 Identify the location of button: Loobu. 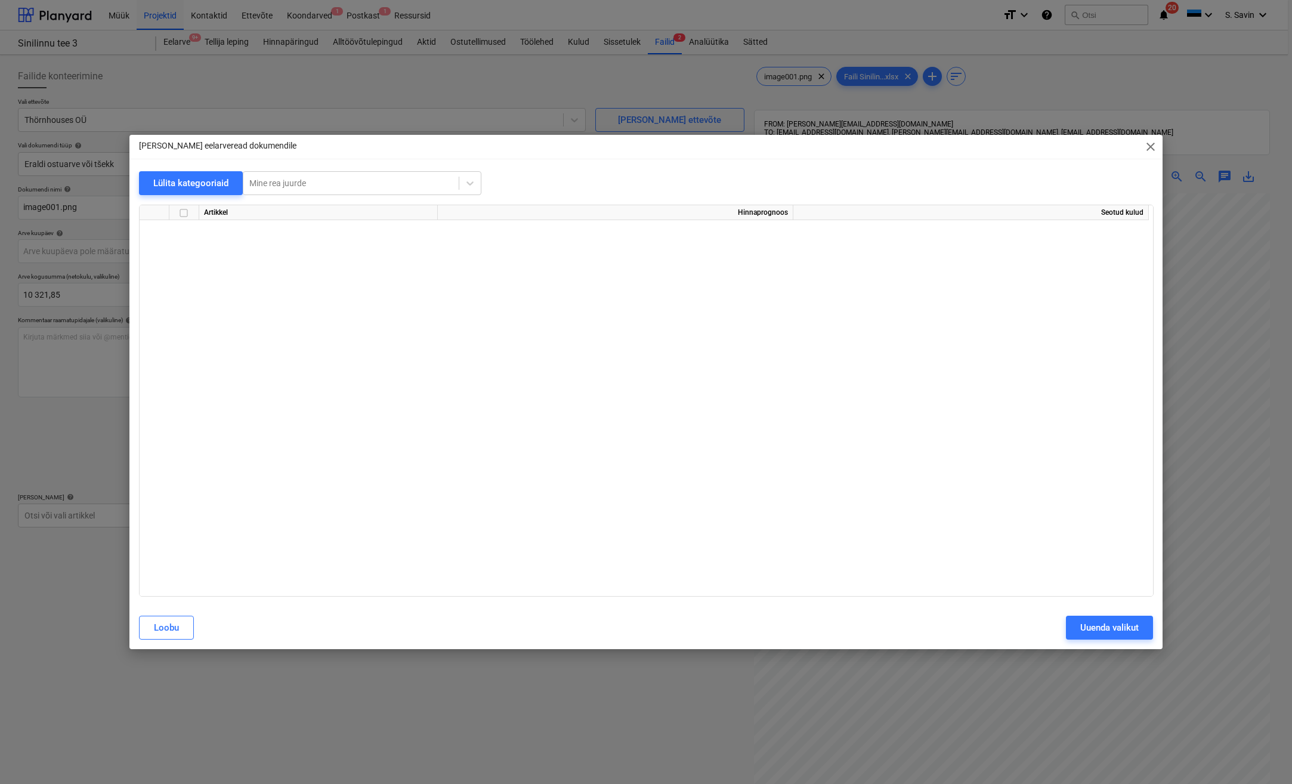
(166, 627).